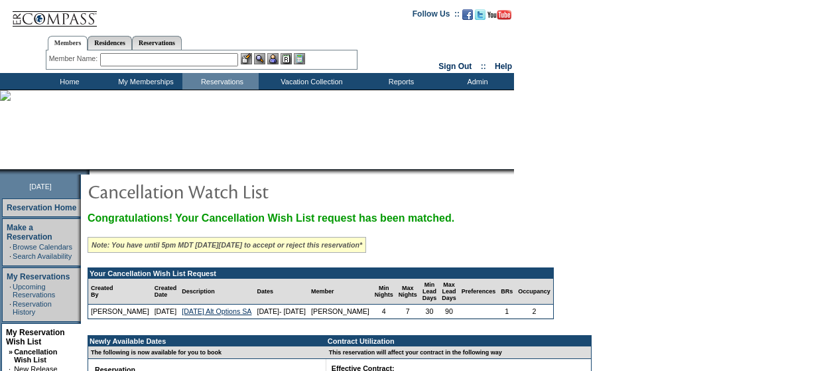 This screenshot has width=839, height=371. I want to click on td: My Memberships, so click(144, 81).